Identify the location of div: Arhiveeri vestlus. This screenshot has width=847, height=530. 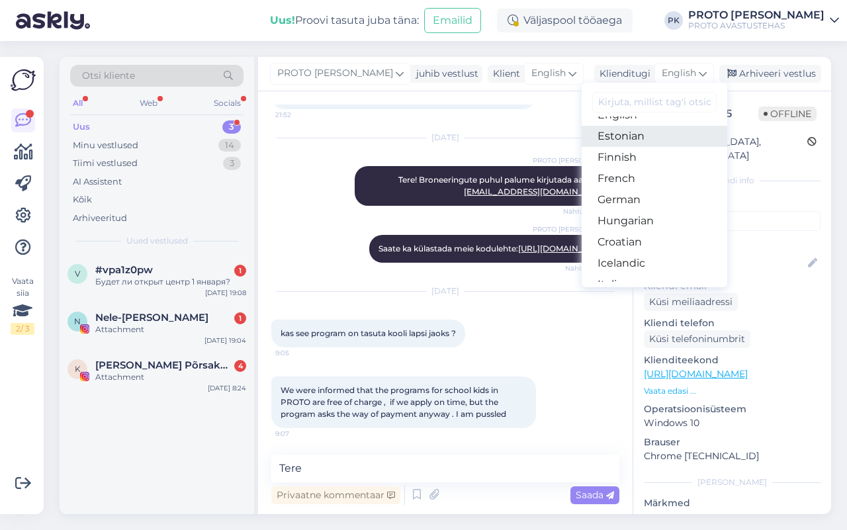
(770, 73).